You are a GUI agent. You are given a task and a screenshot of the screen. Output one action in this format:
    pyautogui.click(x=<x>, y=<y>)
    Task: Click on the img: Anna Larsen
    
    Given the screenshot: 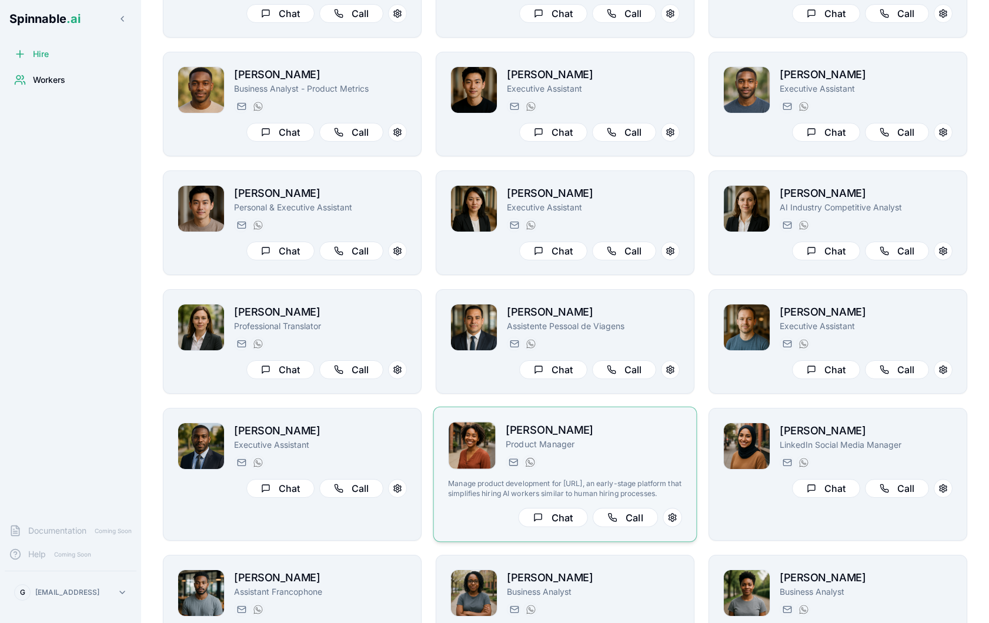 What is the action you would take?
    pyautogui.click(x=747, y=209)
    